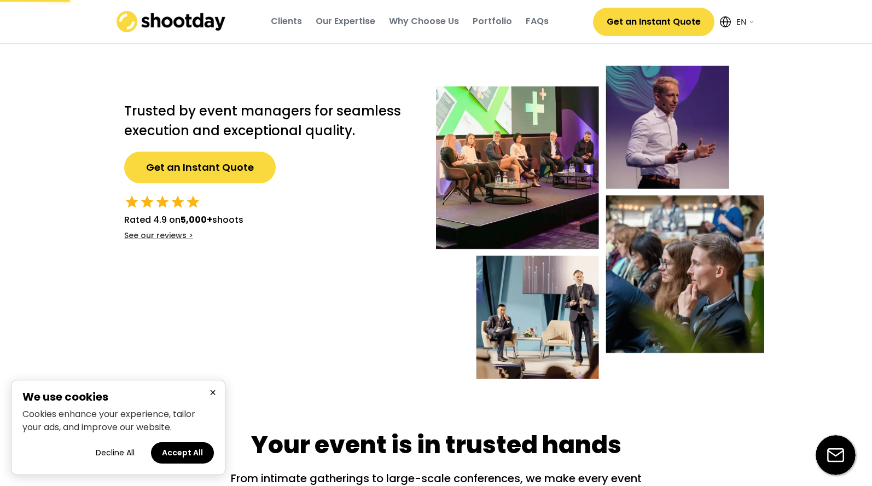 This screenshot has width=872, height=486. I want to click on img: shootday_logo.png, so click(171, 21).